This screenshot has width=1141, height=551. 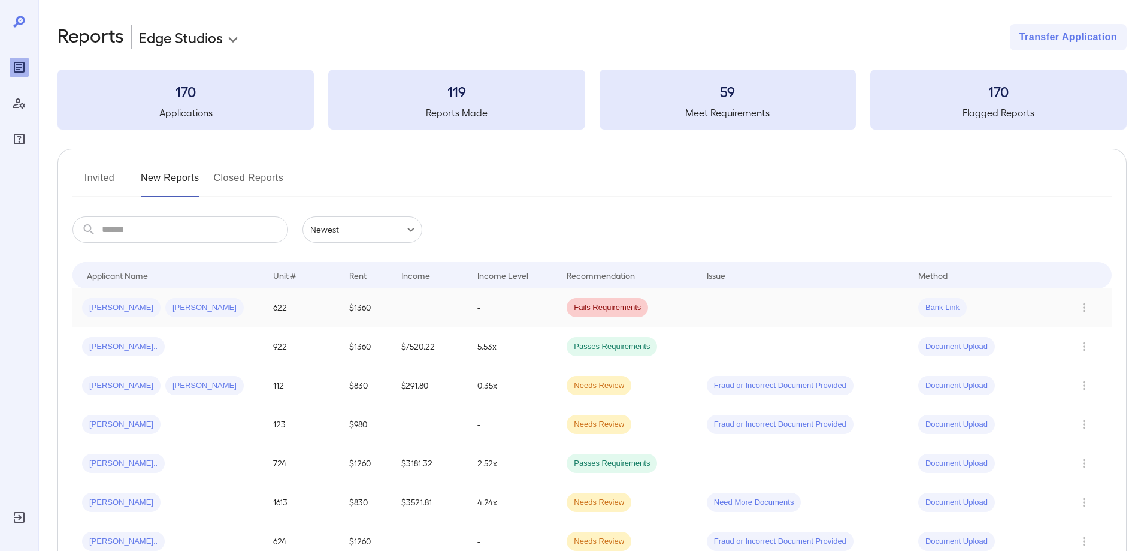 I want to click on td: 123, so click(x=301, y=424).